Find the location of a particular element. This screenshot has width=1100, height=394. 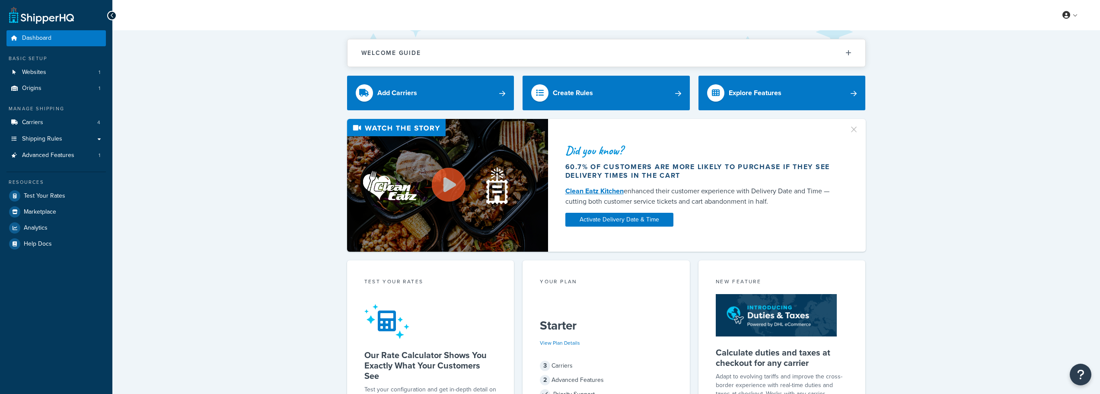

button: Open Resource Center is located at coordinates (1081, 374).